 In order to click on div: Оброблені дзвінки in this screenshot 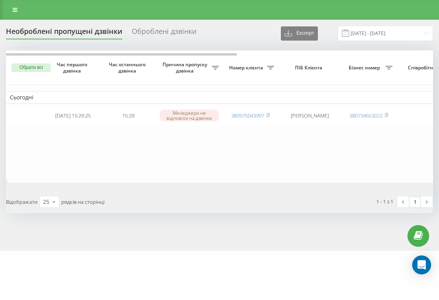, I will do `click(164, 33)`.